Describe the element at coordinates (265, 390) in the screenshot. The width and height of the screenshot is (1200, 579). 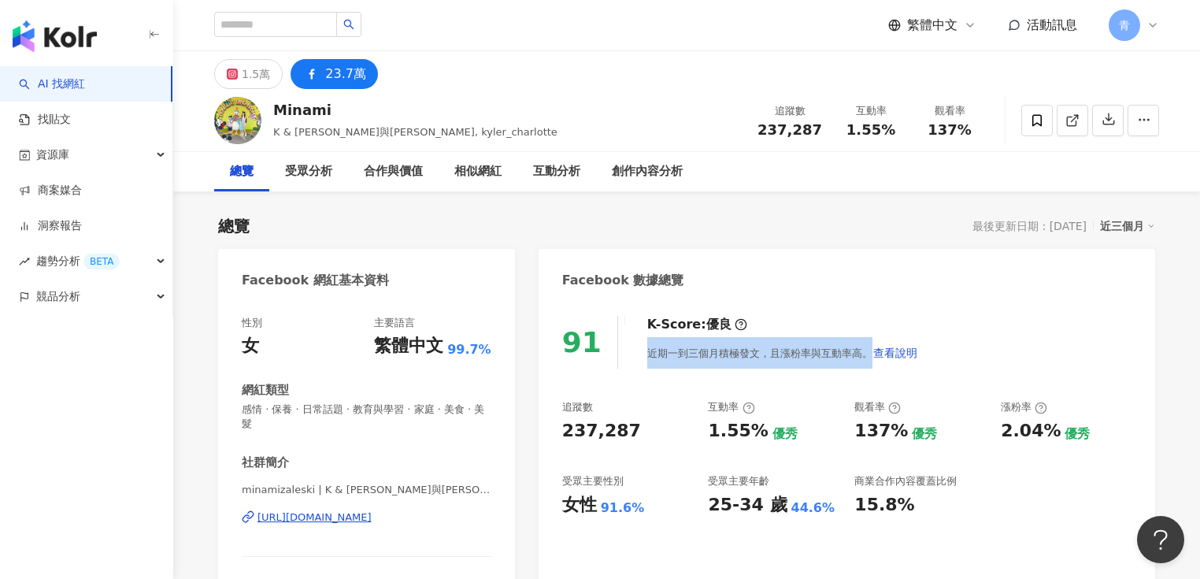
I see `div: 網紅類型` at that location.